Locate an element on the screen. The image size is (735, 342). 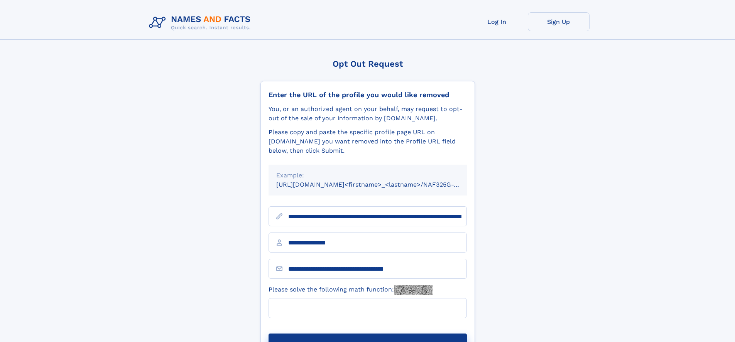
div: Opt Out Request is located at coordinates (368, 64).